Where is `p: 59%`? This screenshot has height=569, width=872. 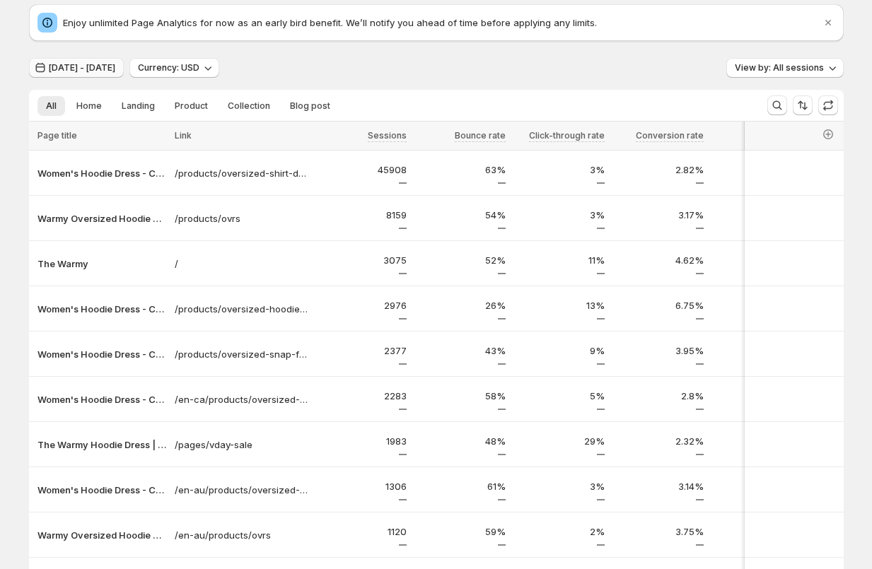 p: 59% is located at coordinates (460, 532).